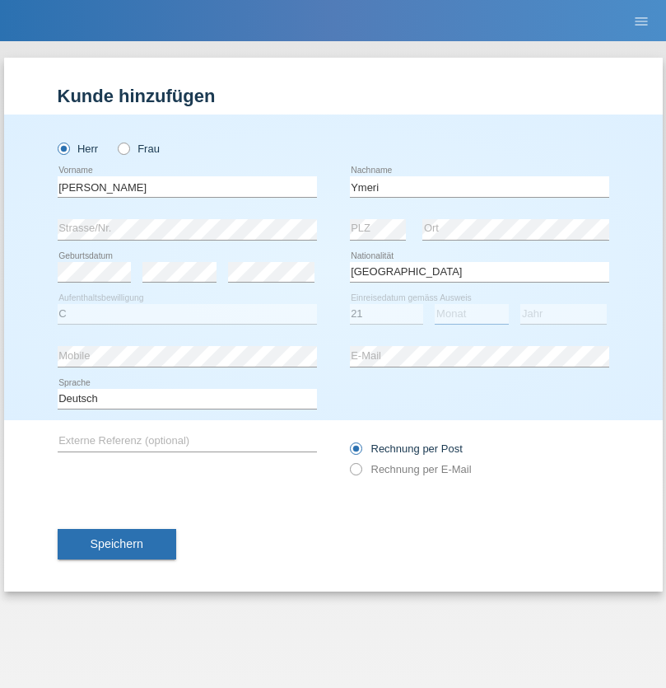 Image resolution: width=666 pixels, height=688 pixels. Describe the element at coordinates (334, 96) in the screenshot. I see `h1: Kunde hinzufügen` at that location.